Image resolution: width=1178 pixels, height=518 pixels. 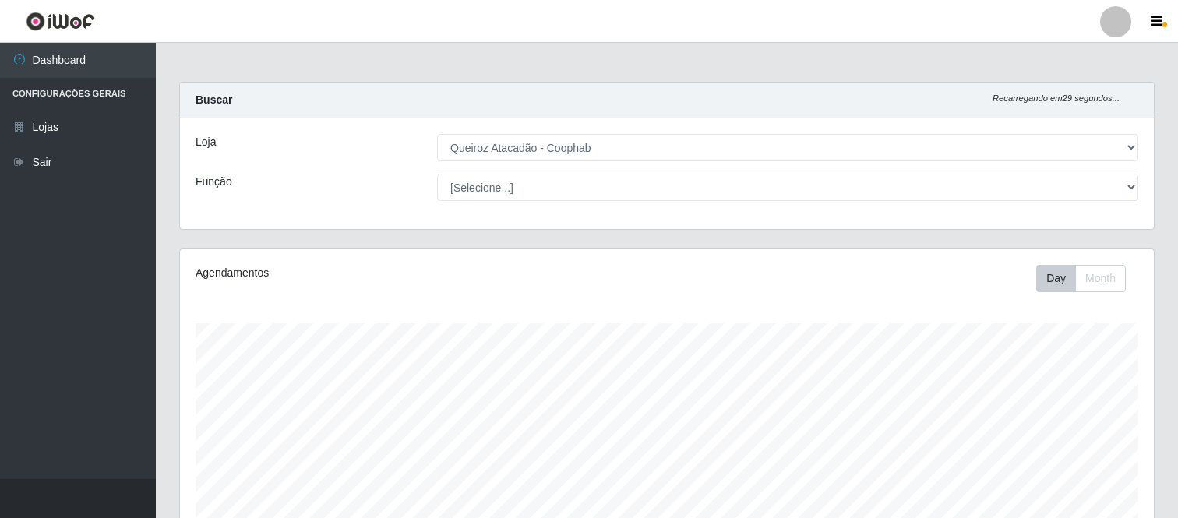 I want to click on i: Recarregando em 29 segundos..., so click(x=1055, y=98).